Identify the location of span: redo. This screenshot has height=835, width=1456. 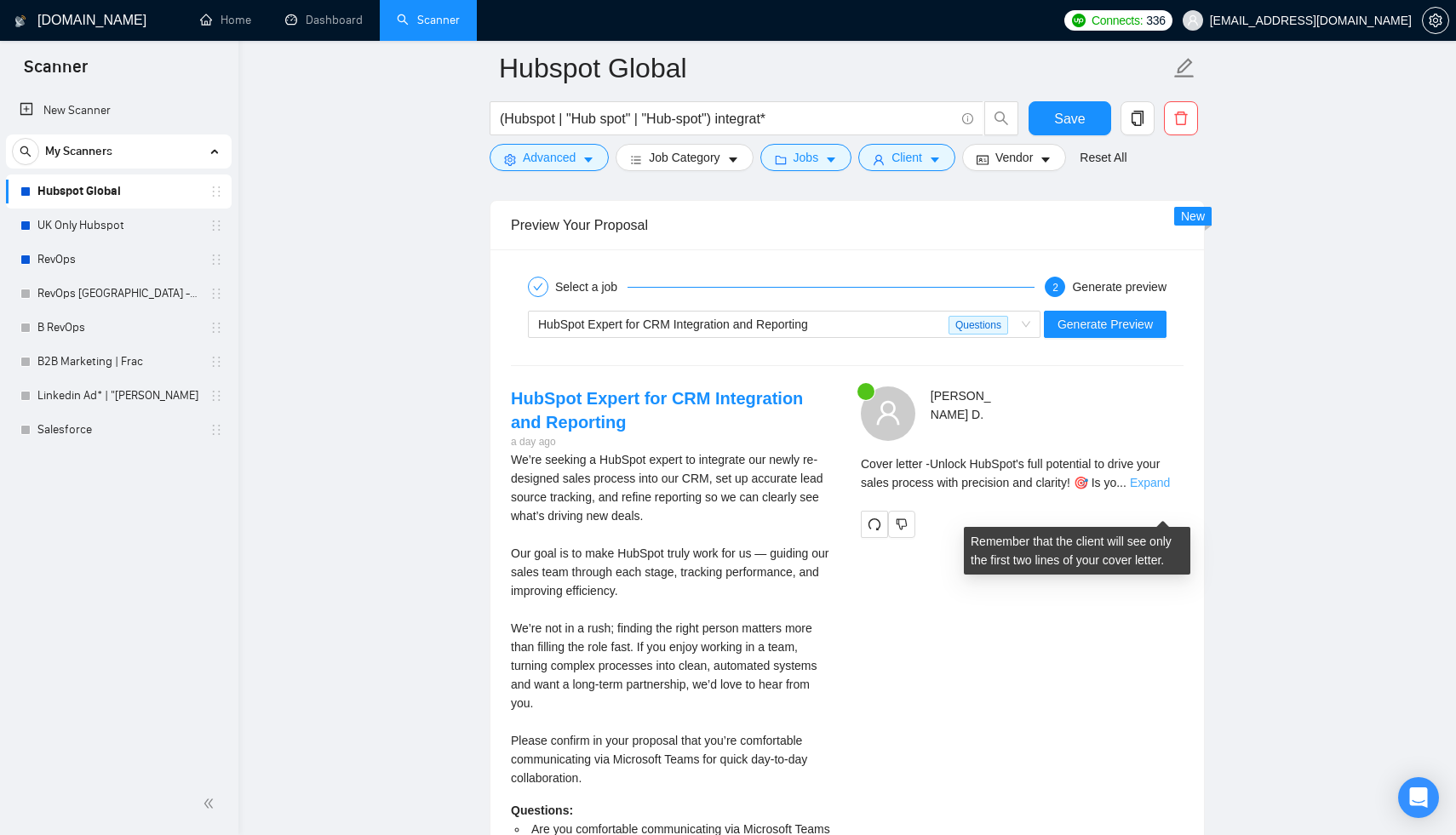
(874, 525).